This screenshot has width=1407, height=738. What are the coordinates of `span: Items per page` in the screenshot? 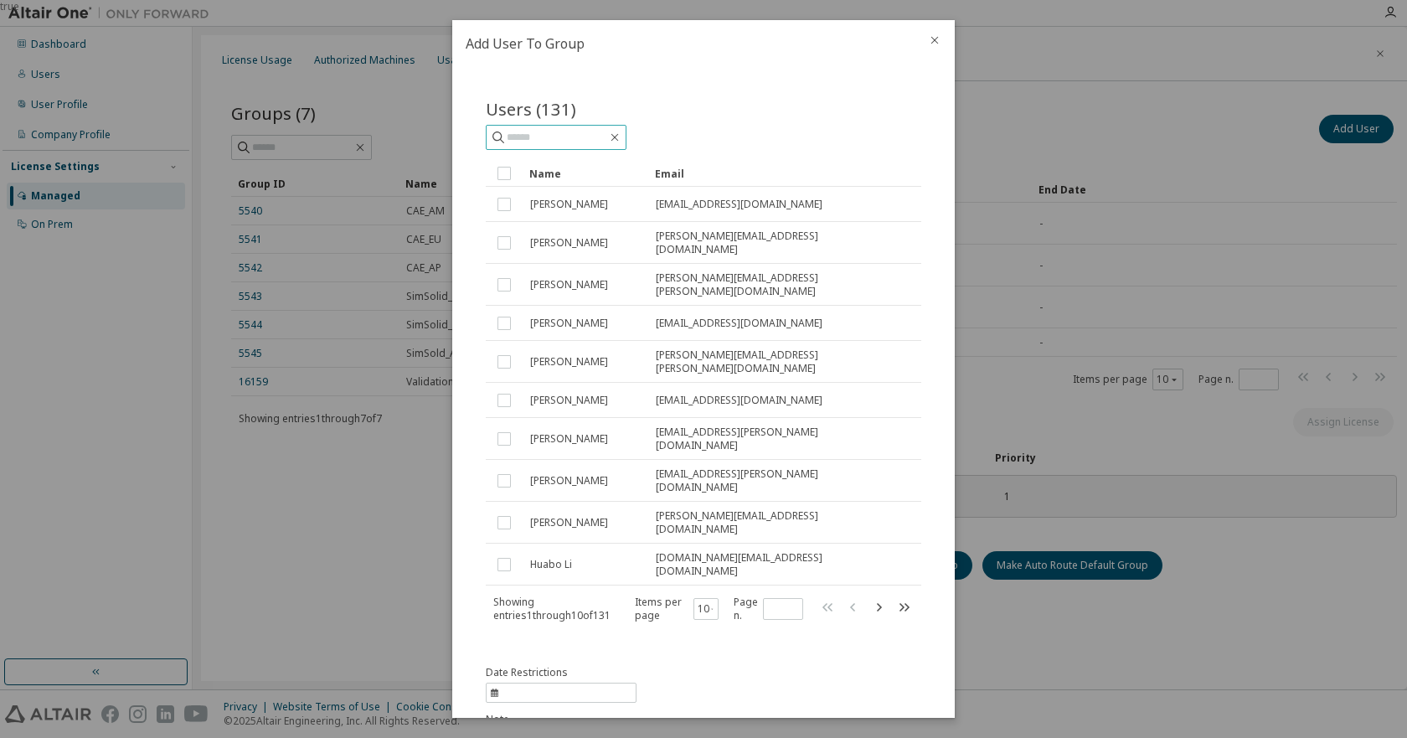 It's located at (677, 609).